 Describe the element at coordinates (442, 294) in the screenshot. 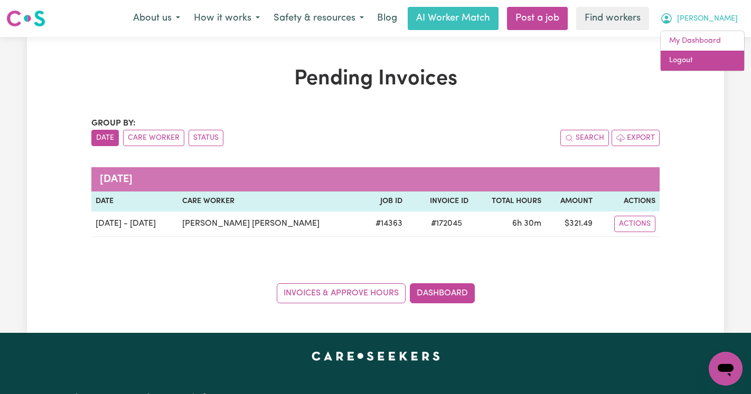

I see `a: Dashboard` at that location.